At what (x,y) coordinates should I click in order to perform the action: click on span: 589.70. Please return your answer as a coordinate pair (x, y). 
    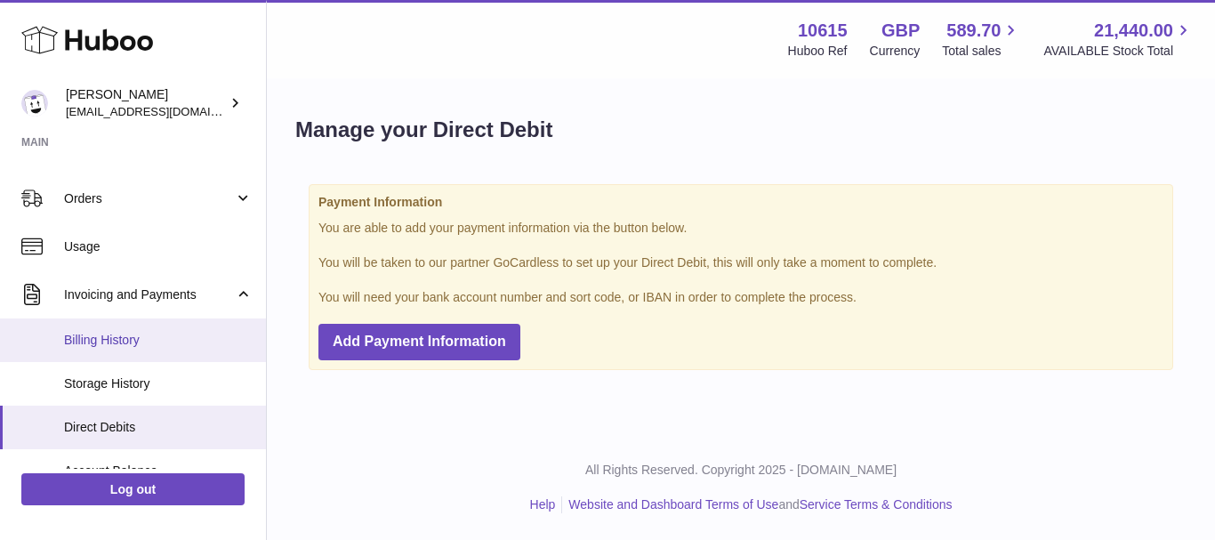
    Looking at the image, I should click on (973, 30).